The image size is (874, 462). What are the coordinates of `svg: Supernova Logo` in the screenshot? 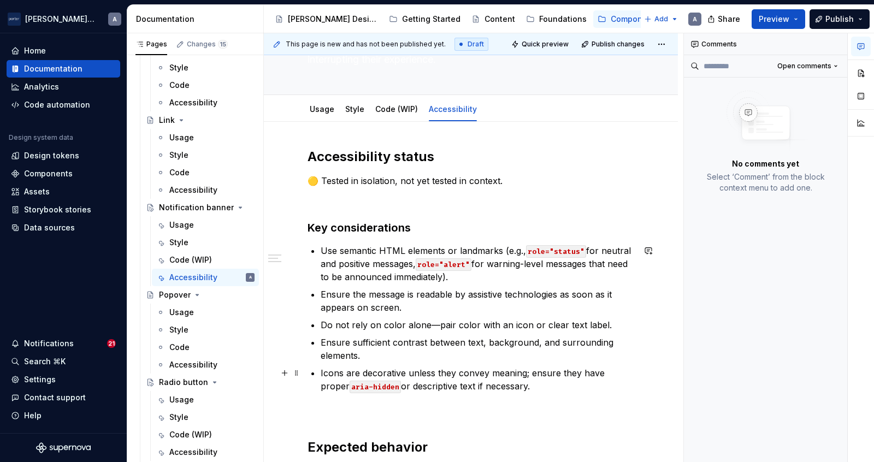 It's located at (63, 448).